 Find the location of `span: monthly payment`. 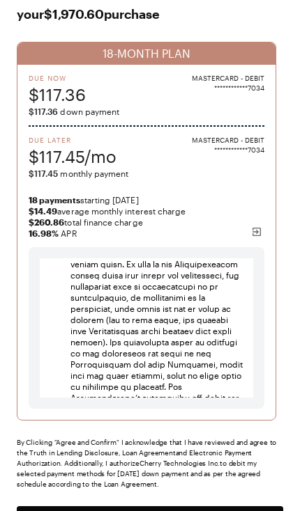

span: monthly payment is located at coordinates (146, 173).